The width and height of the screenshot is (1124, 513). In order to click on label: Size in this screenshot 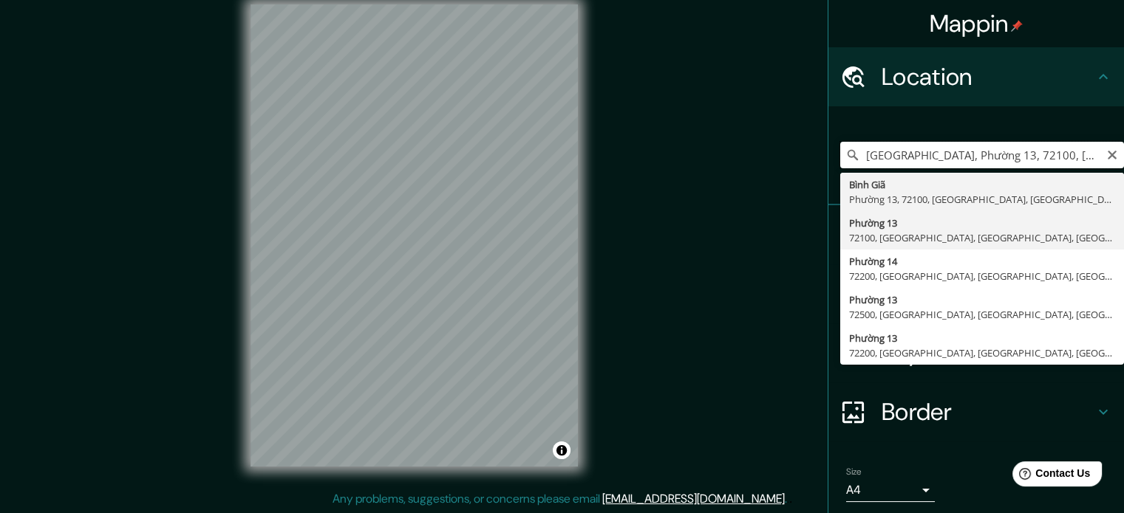, I will do `click(853, 472)`.